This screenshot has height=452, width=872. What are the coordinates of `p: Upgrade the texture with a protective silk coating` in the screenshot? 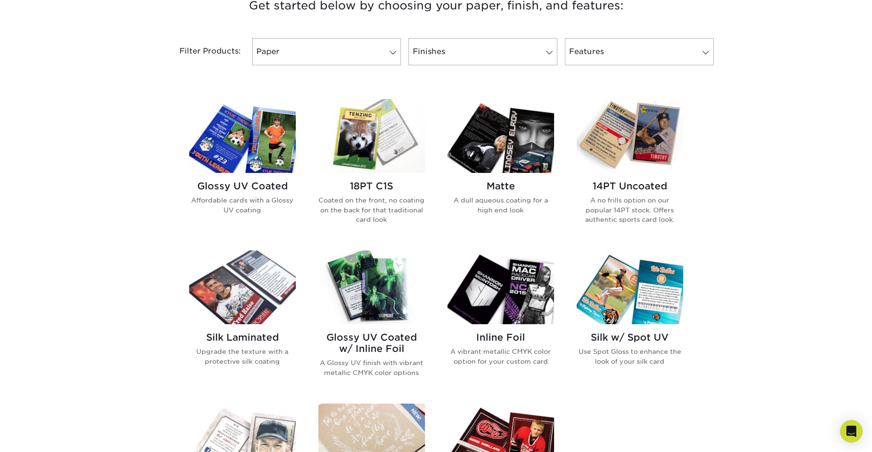 It's located at (242, 356).